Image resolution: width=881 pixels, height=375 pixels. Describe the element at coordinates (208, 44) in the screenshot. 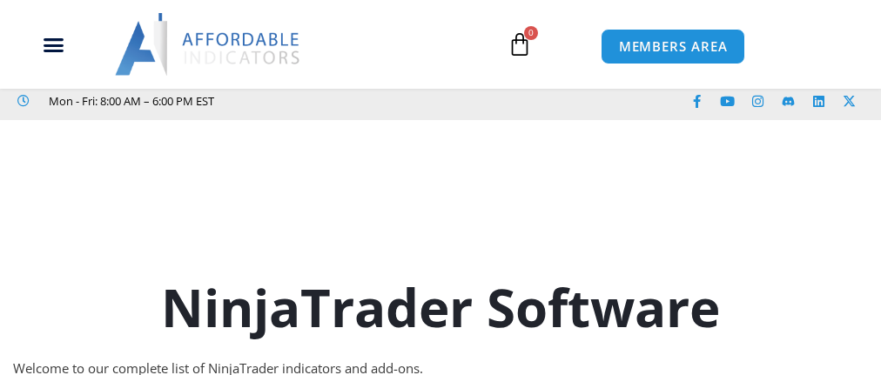

I see `img: LogoAI | Affordable Indicators – NinjaTrader` at that location.